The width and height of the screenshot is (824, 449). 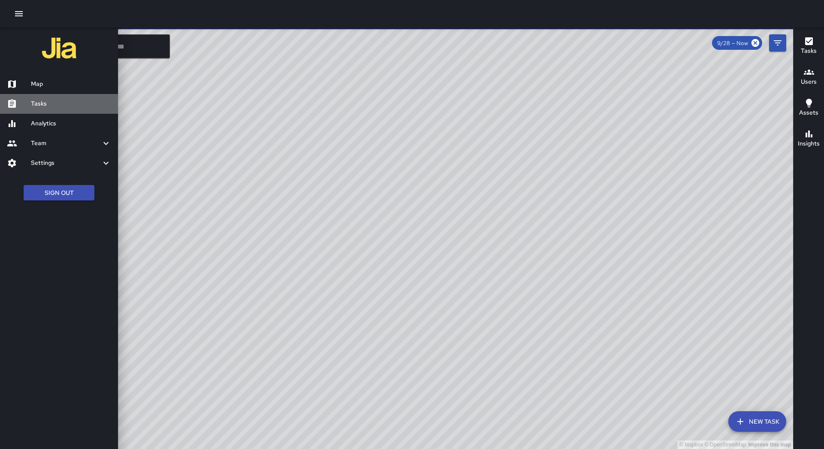 What do you see at coordinates (59, 193) in the screenshot?
I see `button: Sign Out` at bounding box center [59, 193].